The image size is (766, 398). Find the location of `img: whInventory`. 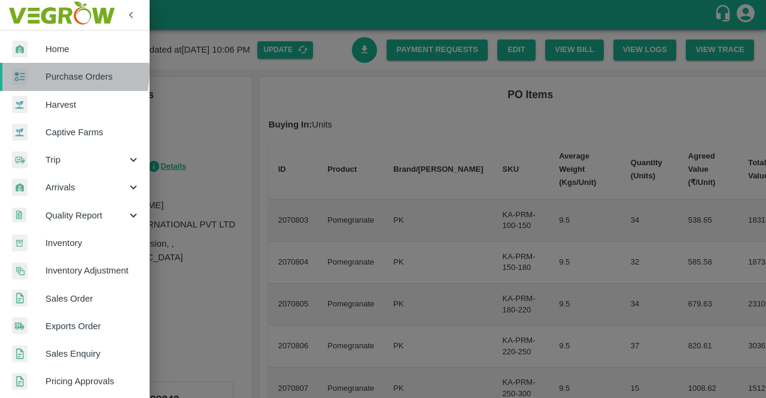

img: whInventory is located at coordinates (20, 243).